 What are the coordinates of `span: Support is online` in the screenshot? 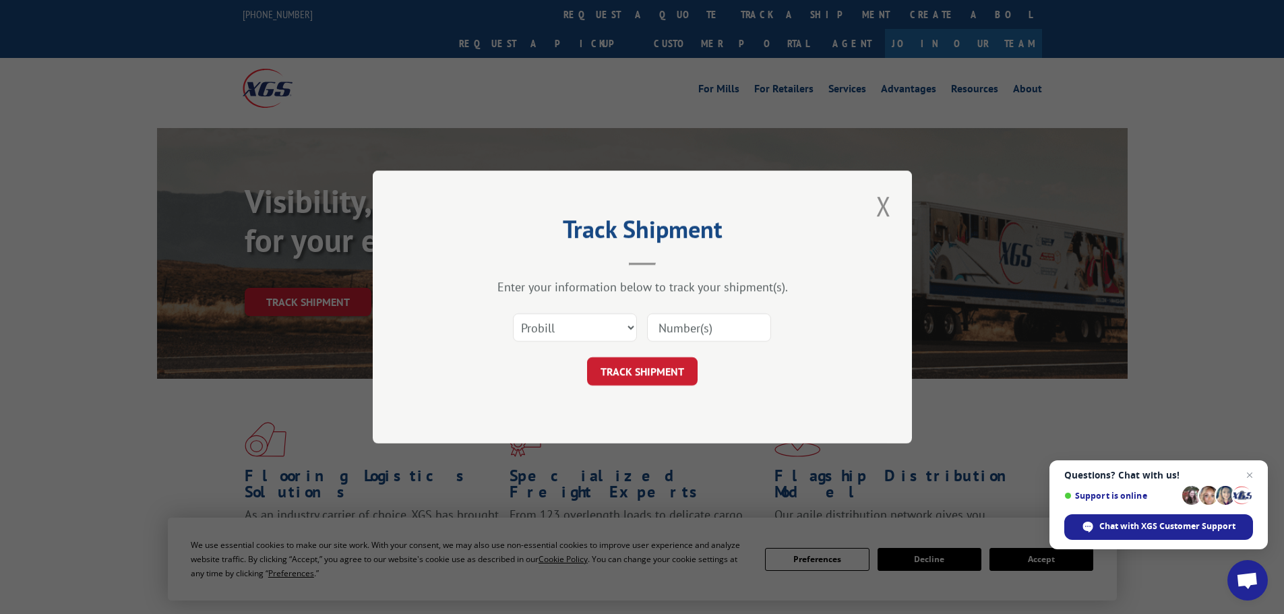 It's located at (1121, 495).